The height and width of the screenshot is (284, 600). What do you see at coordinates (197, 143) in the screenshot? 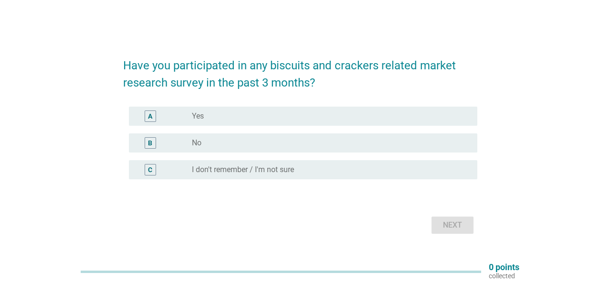
I see `label: No` at bounding box center [197, 143].